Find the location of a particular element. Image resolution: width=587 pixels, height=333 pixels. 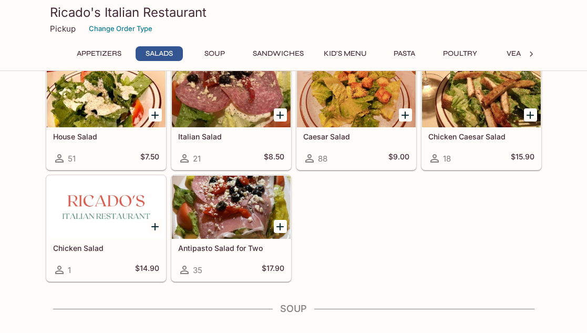

span: 51 is located at coordinates (72, 158).